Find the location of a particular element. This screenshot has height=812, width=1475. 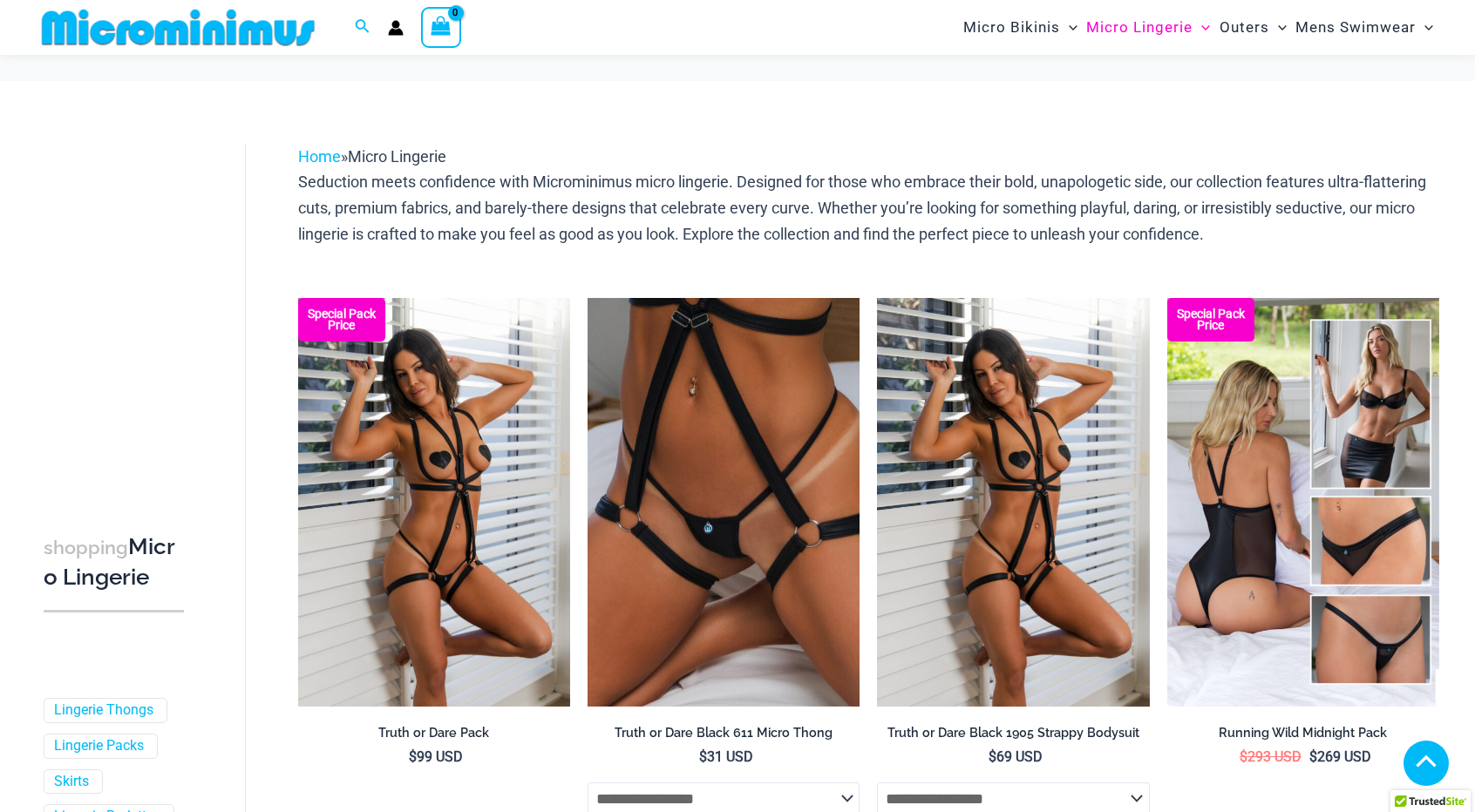

span: Outers is located at coordinates (1244, 27).